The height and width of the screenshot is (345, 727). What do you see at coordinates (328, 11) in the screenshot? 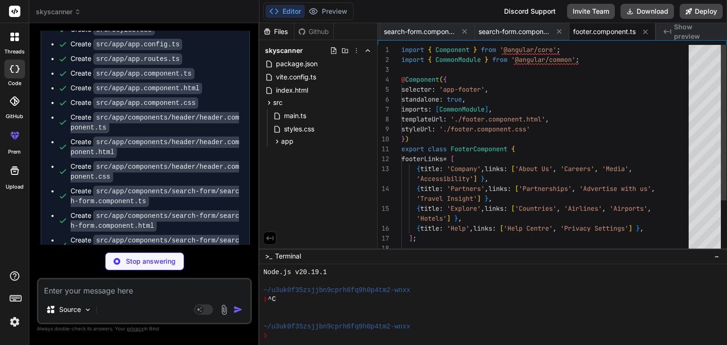
I see `button: Preview` at bounding box center [328, 11].